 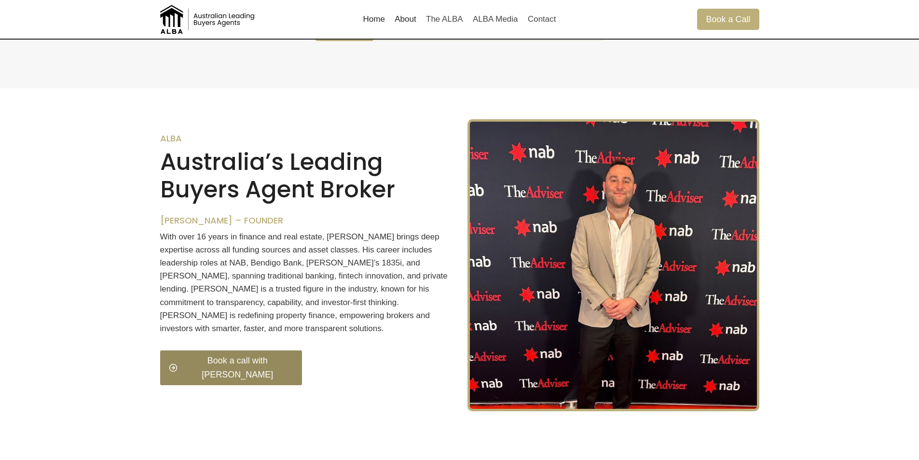 I want to click on h6: ALBA, so click(x=306, y=139).